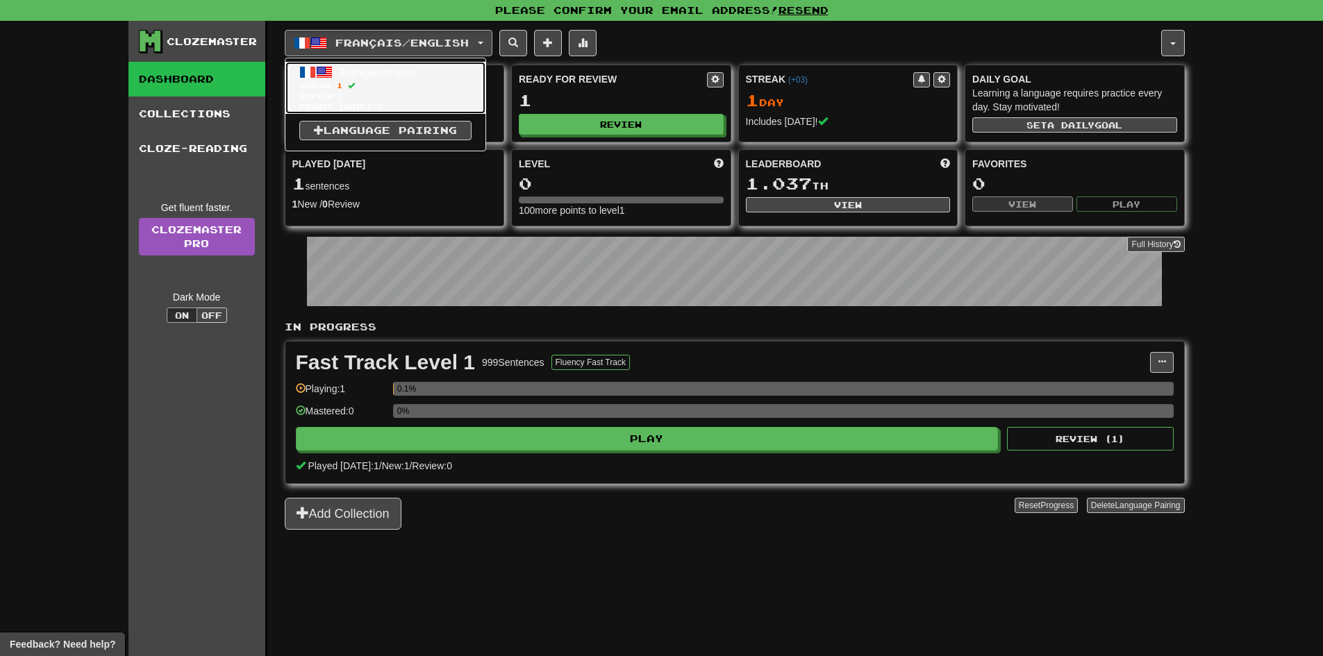 This screenshot has width=1323, height=656. What do you see at coordinates (432, 466) in the screenshot?
I see `span: Review: 0` at bounding box center [432, 466].